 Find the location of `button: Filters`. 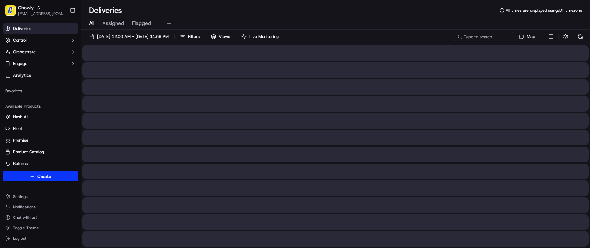

button: Filters is located at coordinates (190, 37).